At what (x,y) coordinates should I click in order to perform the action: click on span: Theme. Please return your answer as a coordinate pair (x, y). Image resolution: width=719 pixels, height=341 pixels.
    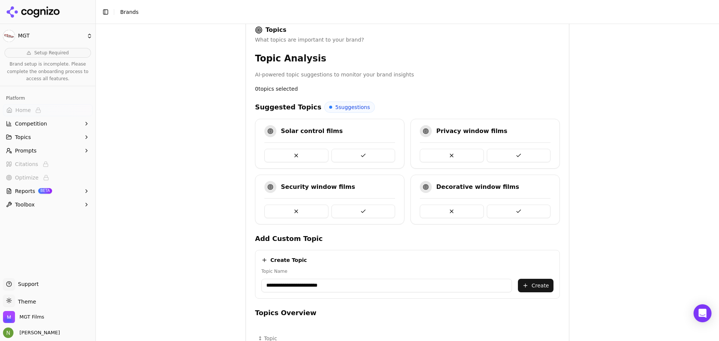
    Looking at the image, I should click on (25, 302).